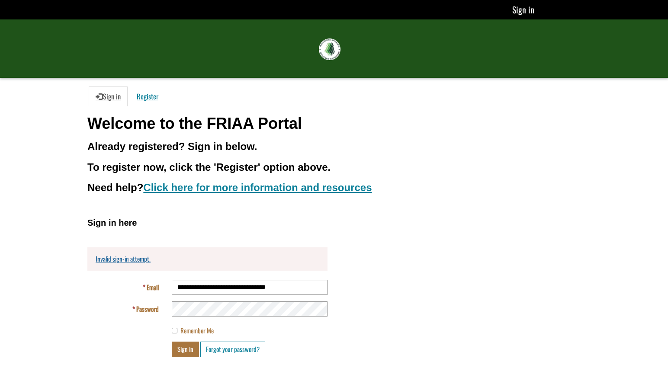 The image size is (668, 371). What do you see at coordinates (147, 96) in the screenshot?
I see `a: Register` at bounding box center [147, 96].